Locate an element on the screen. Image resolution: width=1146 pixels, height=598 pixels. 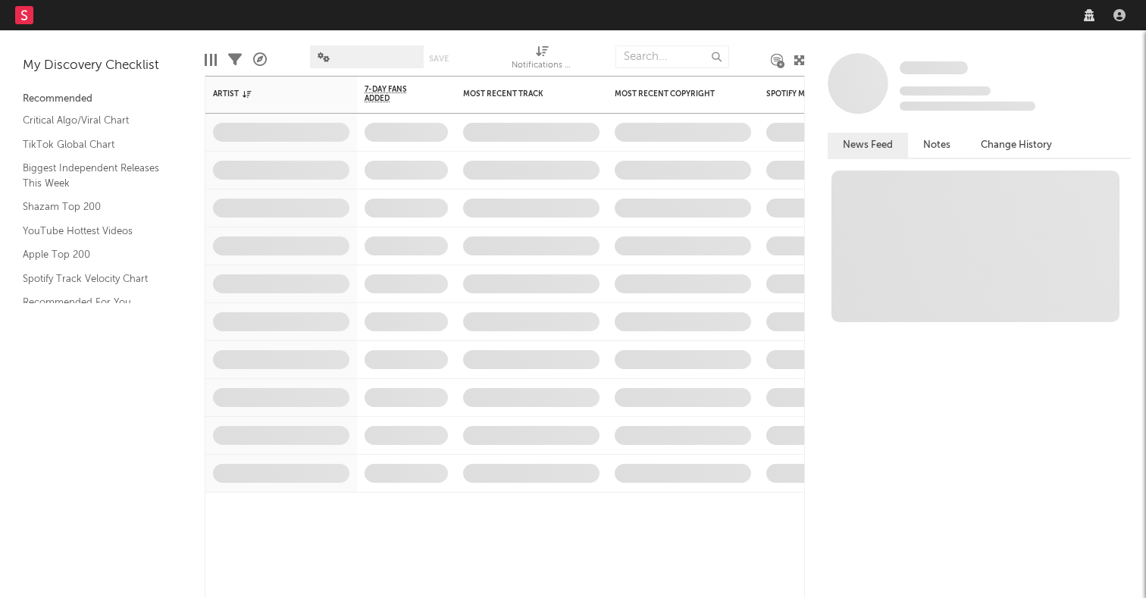
a: Spotify Track Velocity Chart is located at coordinates (95, 279).